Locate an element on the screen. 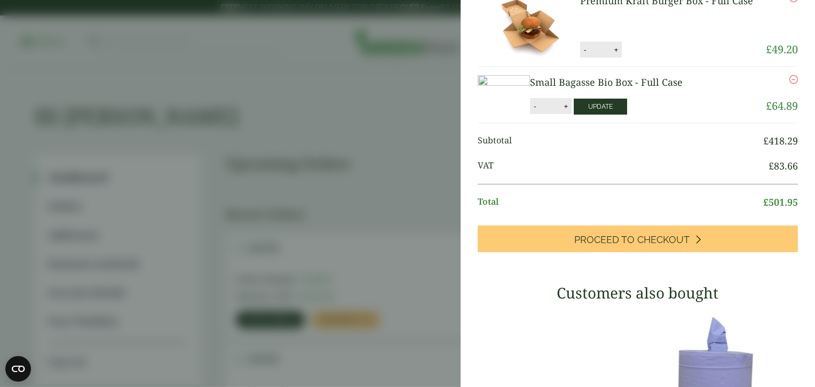 The height and width of the screenshot is (387, 815). h3: Customers also bought is located at coordinates (637, 293).